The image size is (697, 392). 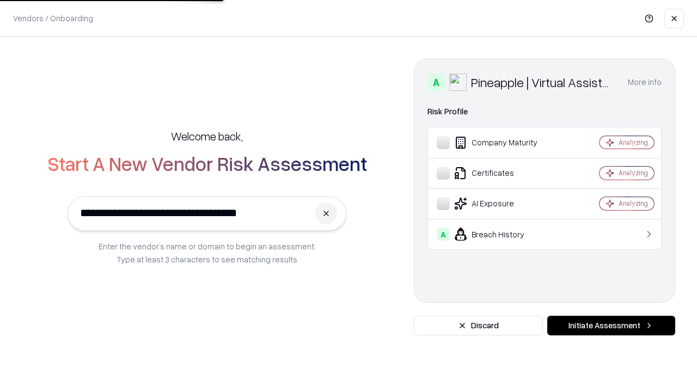 I want to click on button: More info, so click(x=644, y=82).